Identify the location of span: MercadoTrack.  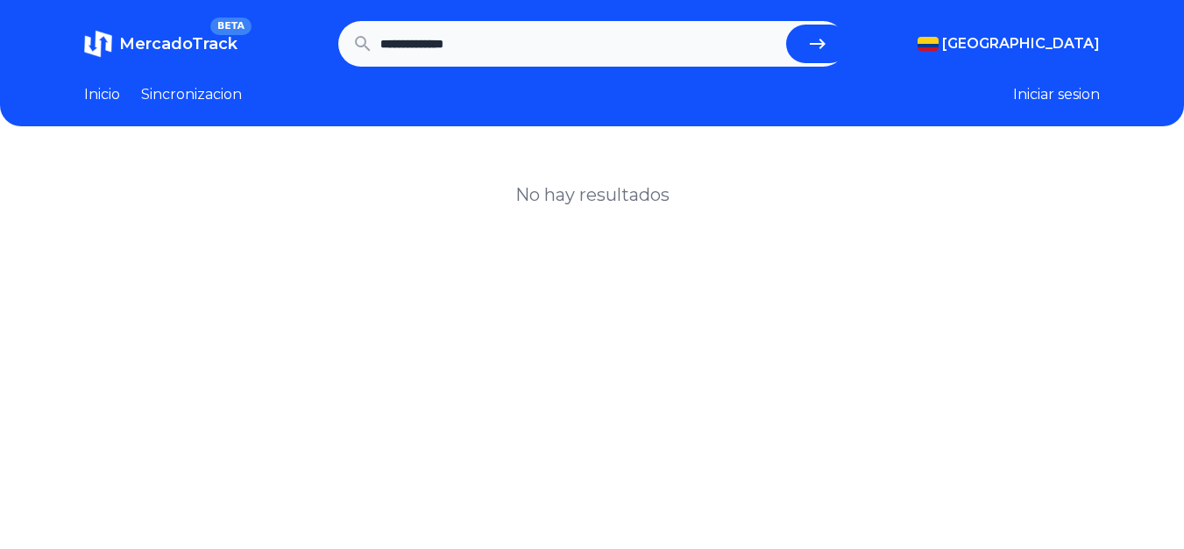
(178, 44).